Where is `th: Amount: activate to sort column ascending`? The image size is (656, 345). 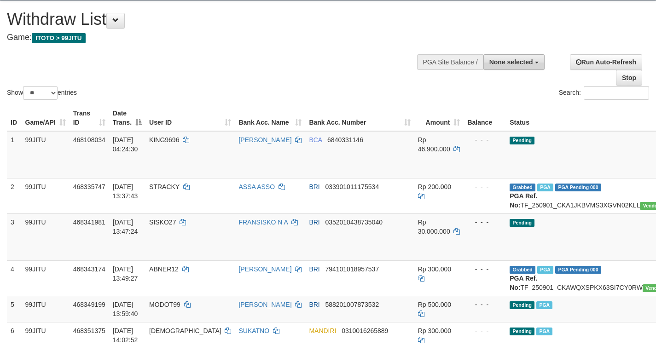
th: Amount: activate to sort column ascending is located at coordinates (439, 118).